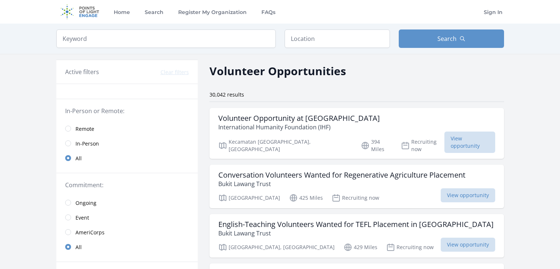 The height and width of the screenshot is (269, 560). I want to click on p: 429 Miles, so click(360, 247).